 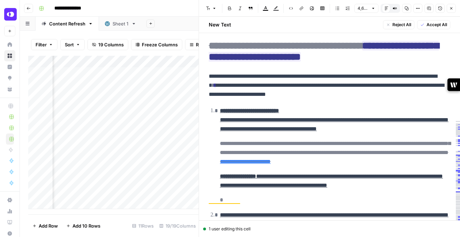 I want to click on button: Sort, so click(x=73, y=45).